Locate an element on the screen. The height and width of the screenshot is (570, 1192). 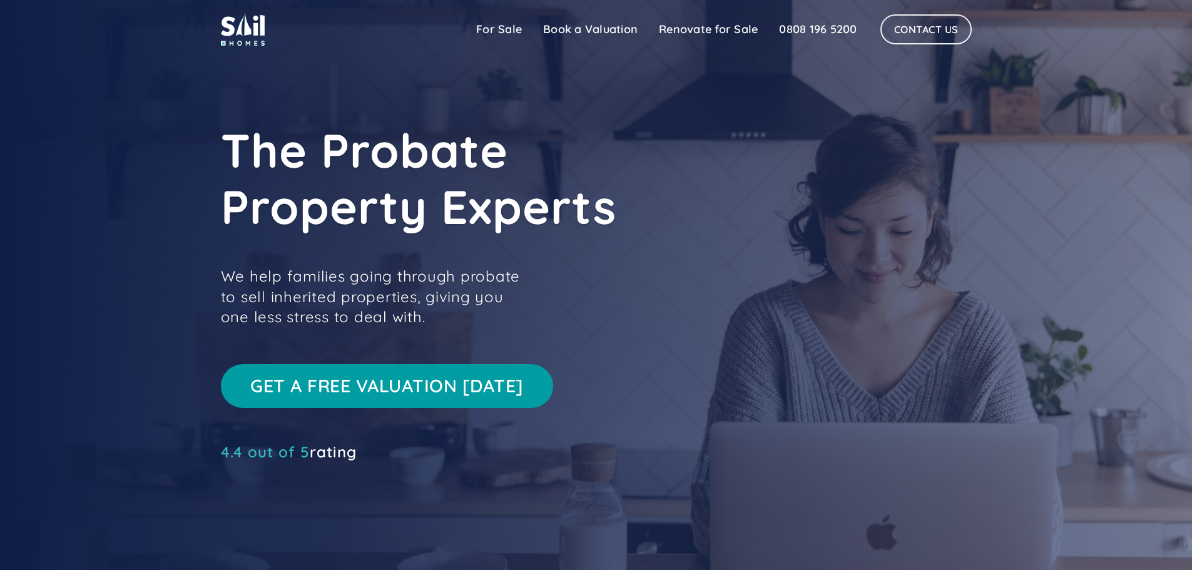
a: For Sale is located at coordinates (499, 29).